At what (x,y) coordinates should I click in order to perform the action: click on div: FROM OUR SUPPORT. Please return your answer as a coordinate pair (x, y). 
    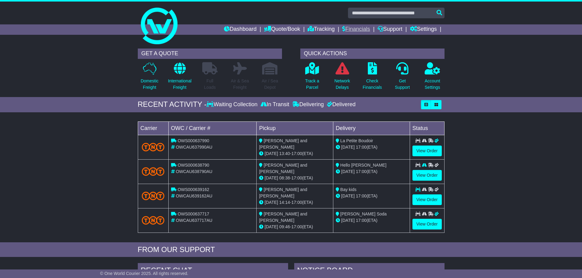
    Looking at the image, I should click on (291, 250).